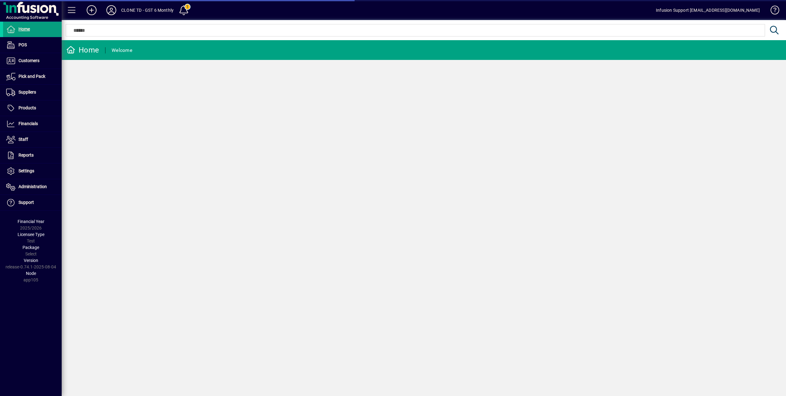  Describe the element at coordinates (31, 273) in the screenshot. I see `span: Node` at that location.